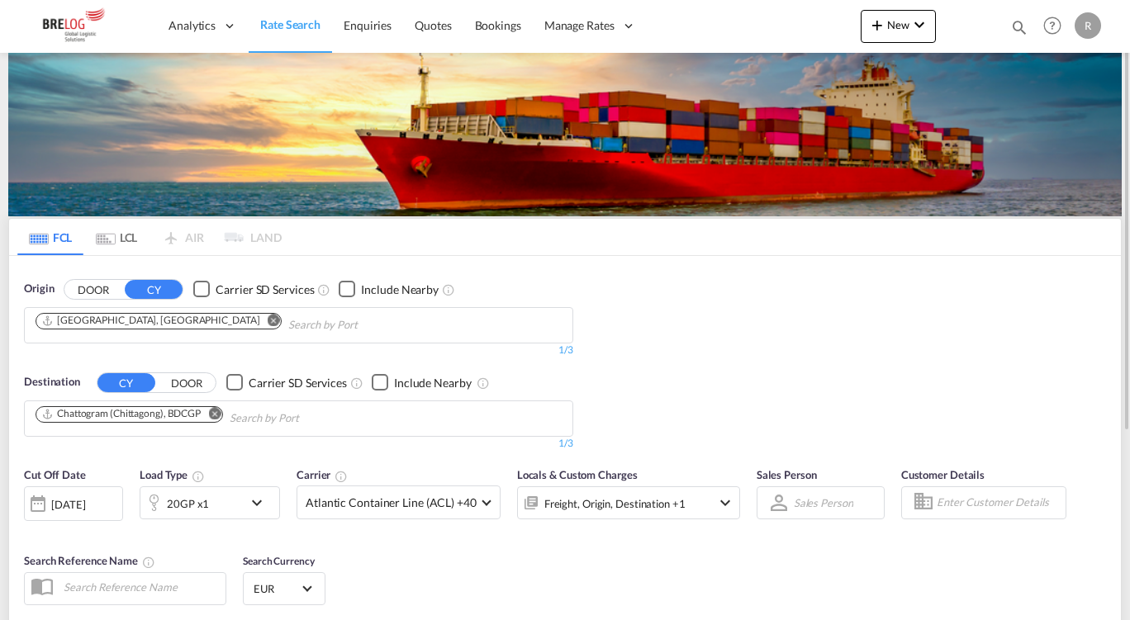  I want to click on md-icon: icon-plus 400-fg, so click(877, 25).